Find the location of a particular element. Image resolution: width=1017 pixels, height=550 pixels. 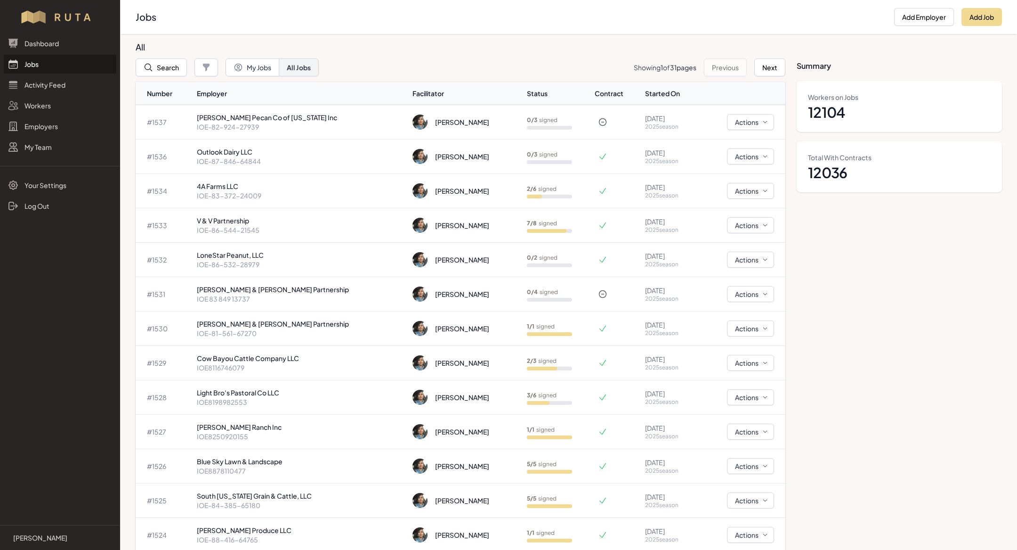

td: # 1529 is located at coordinates (164, 363).